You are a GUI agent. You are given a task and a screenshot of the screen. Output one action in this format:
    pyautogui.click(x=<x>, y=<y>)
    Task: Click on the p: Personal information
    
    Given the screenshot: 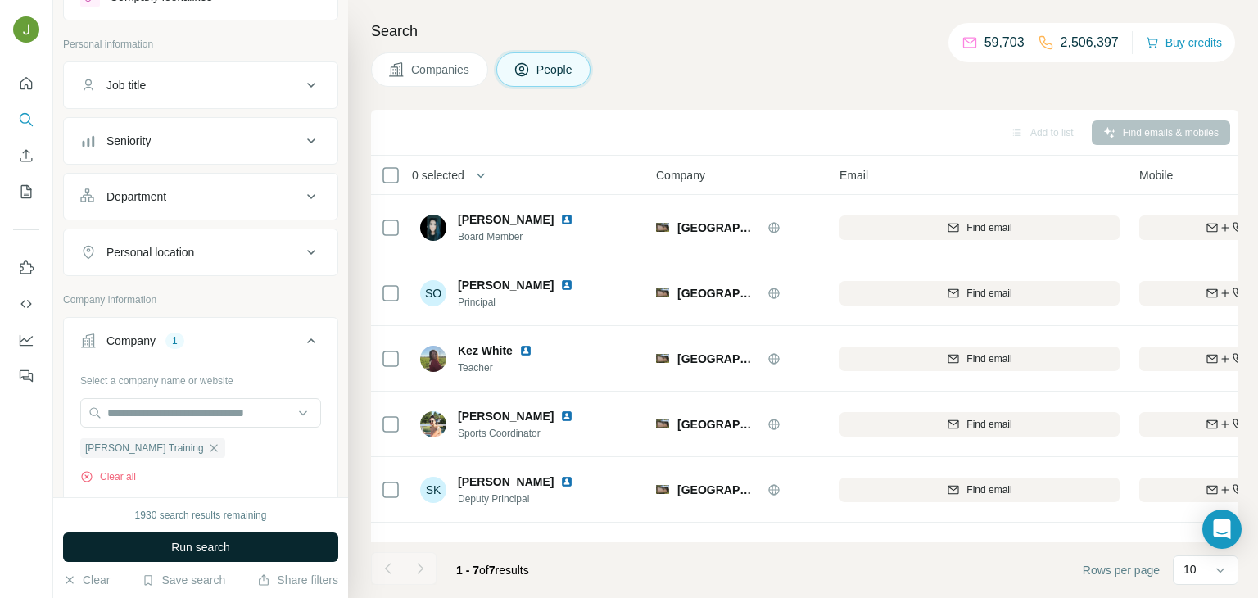 What is the action you would take?
    pyautogui.click(x=201, y=44)
    